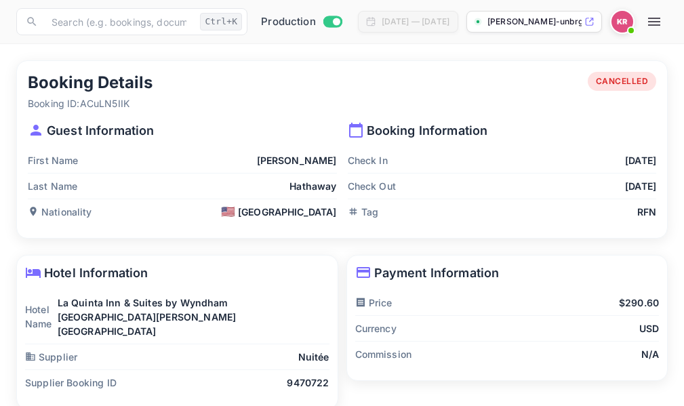 This screenshot has height=406, width=684. I want to click on p: USD, so click(649, 328).